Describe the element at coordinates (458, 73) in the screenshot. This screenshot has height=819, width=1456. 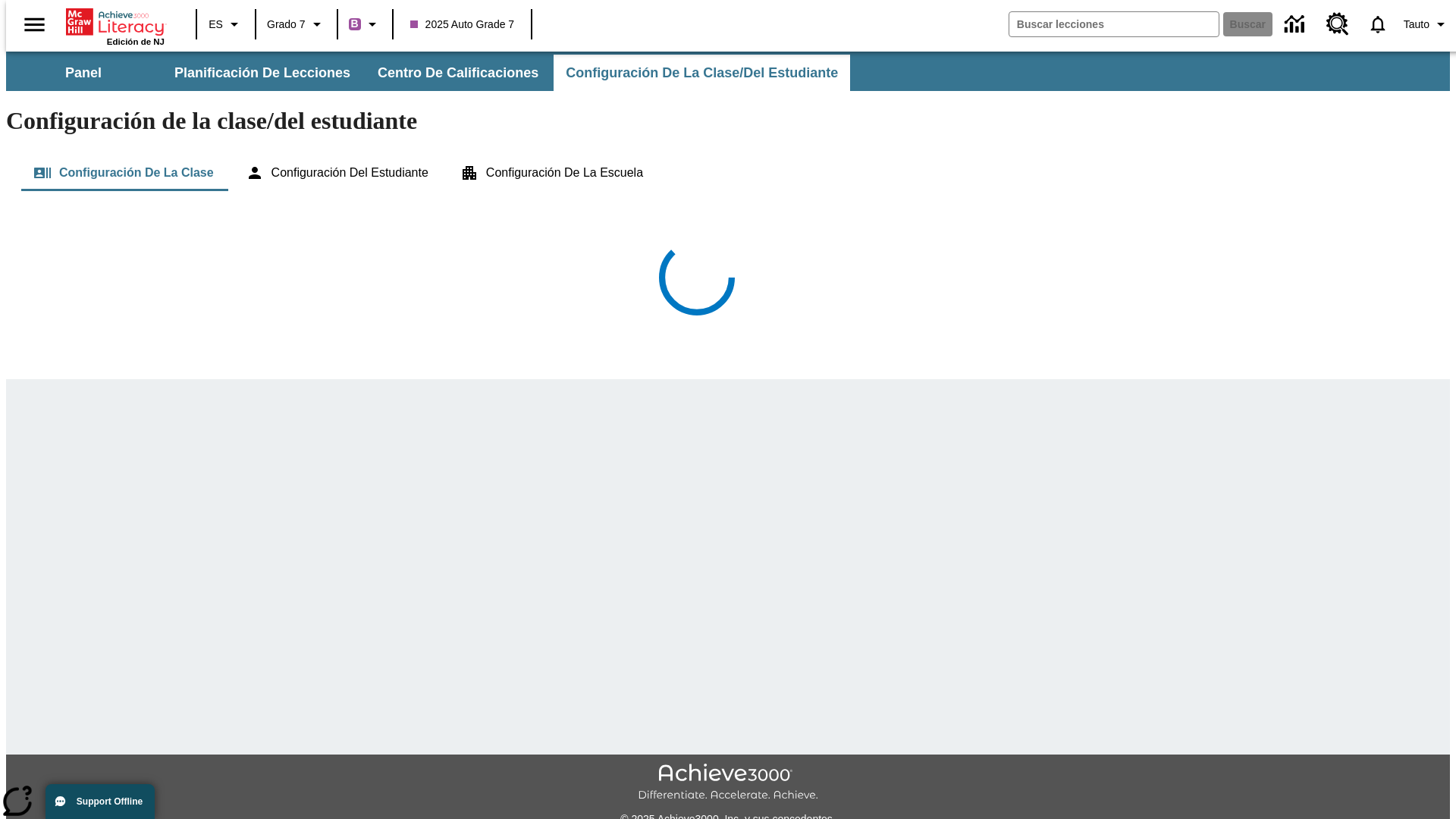
I see `span: Centro de calificaciones` at that location.